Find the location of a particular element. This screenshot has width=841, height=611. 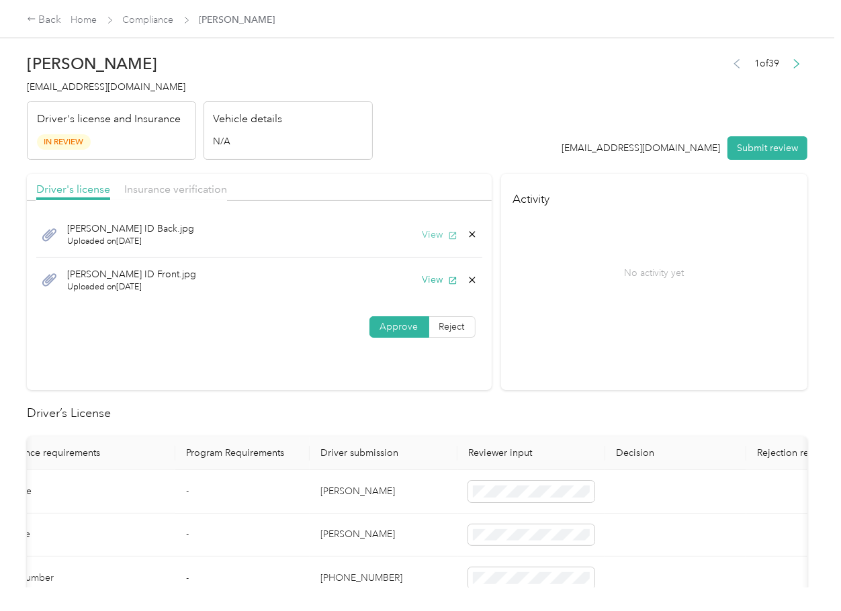

span: 1 of 39 is located at coordinates (767, 63).